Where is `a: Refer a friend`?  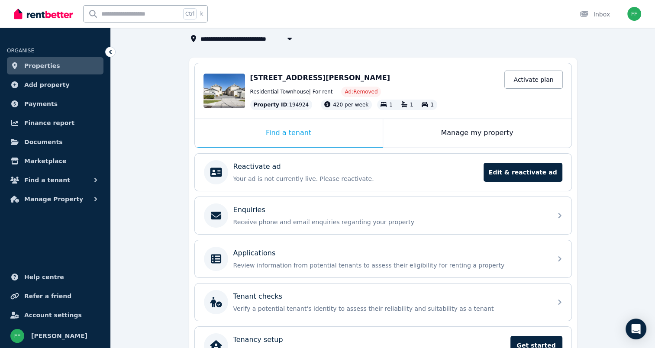
a: Refer a friend is located at coordinates (55, 296).